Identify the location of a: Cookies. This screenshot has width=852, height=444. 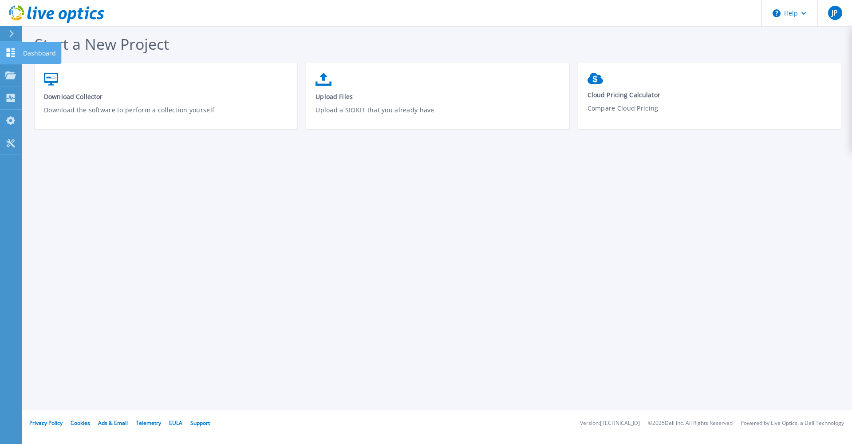
(80, 423).